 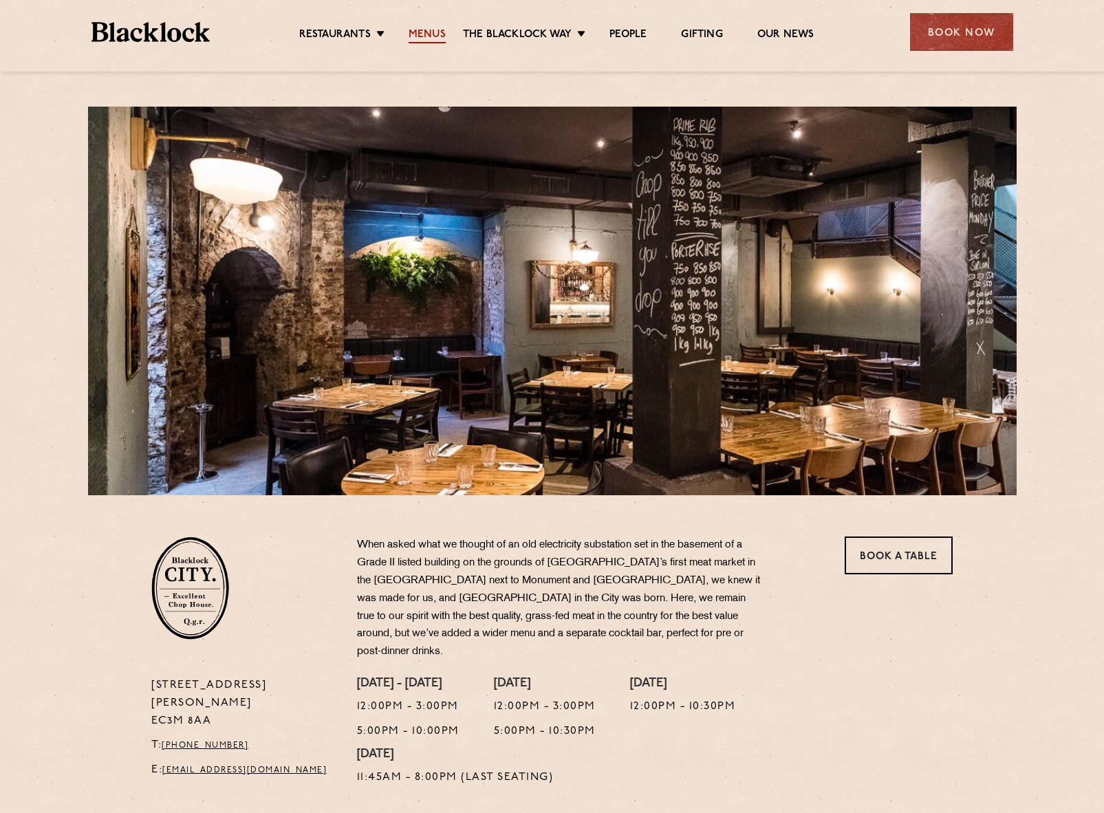 I want to click on p: T:, so click(x=243, y=745).